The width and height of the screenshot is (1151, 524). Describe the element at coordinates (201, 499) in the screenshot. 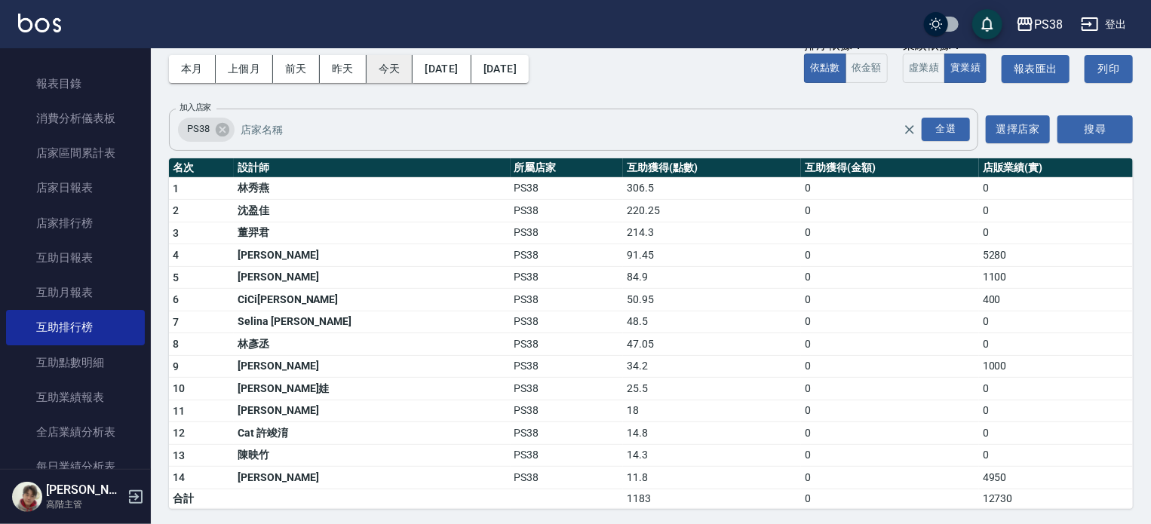

I see `td: 合計` at that location.